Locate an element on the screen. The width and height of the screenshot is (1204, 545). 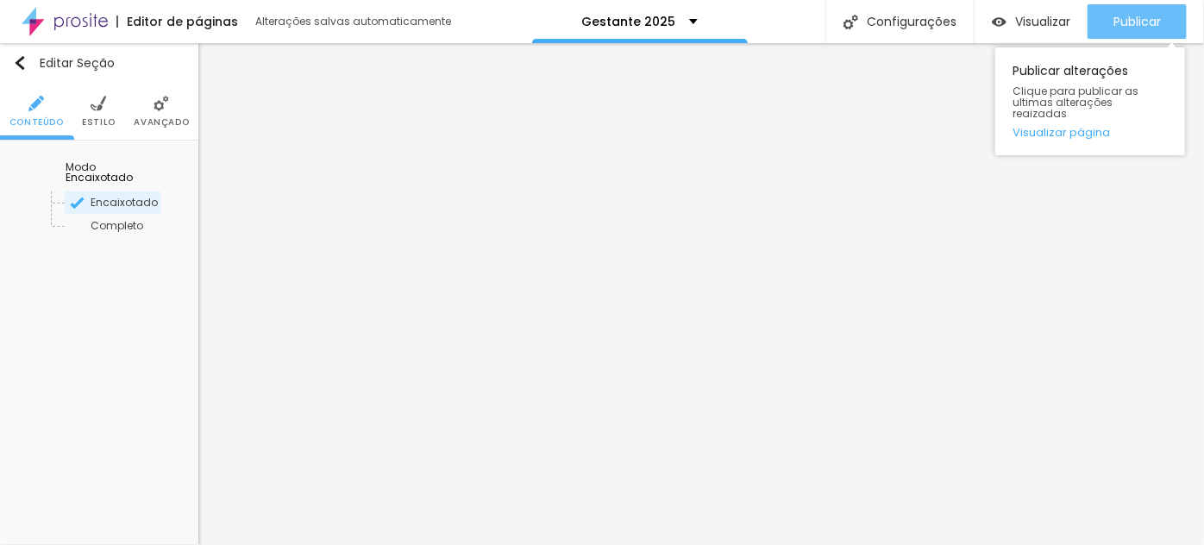
div: Publicar alterações is located at coordinates (1090, 101).